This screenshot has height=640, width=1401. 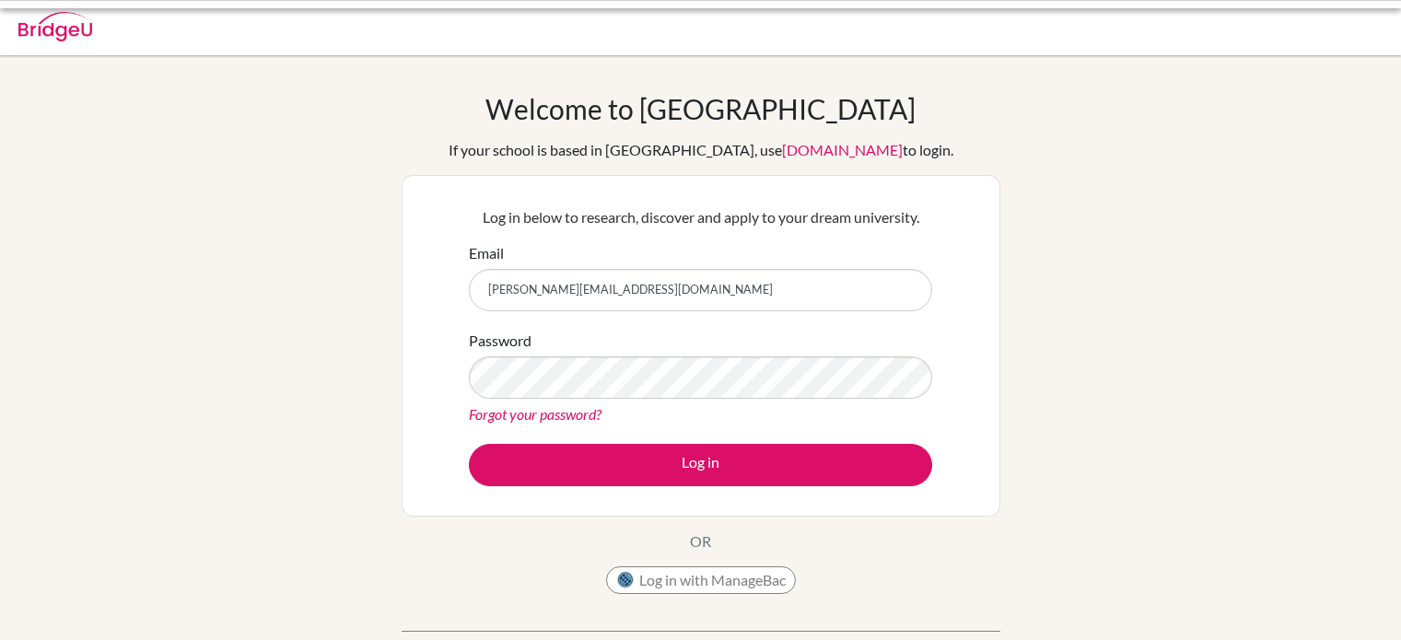 What do you see at coordinates (535, 413) in the screenshot?
I see `a: Forgot your password?` at bounding box center [535, 413].